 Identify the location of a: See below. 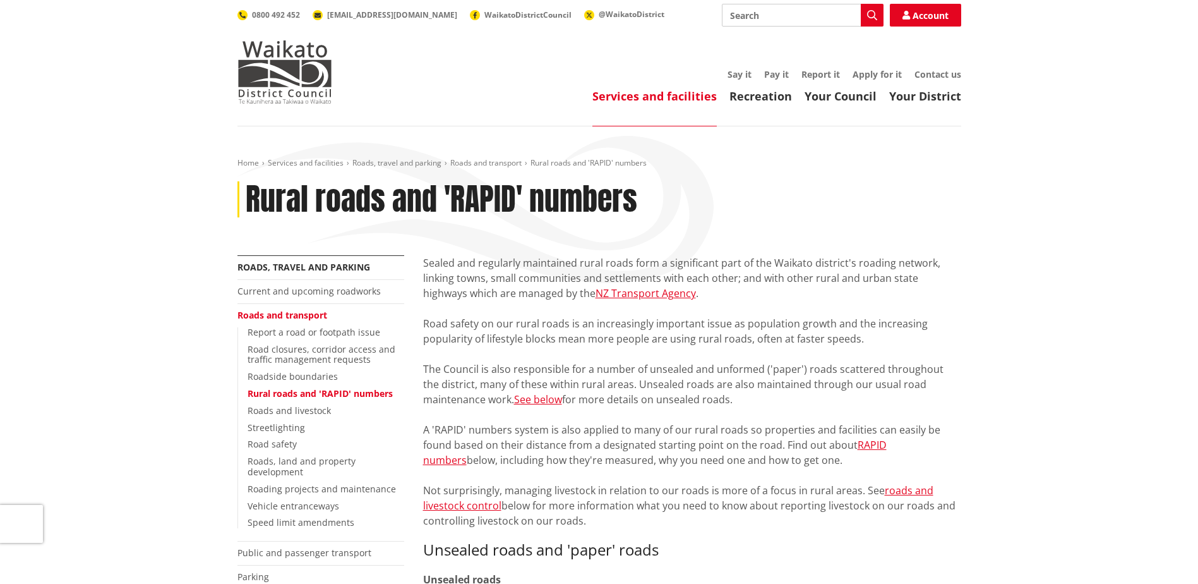
(538, 399).